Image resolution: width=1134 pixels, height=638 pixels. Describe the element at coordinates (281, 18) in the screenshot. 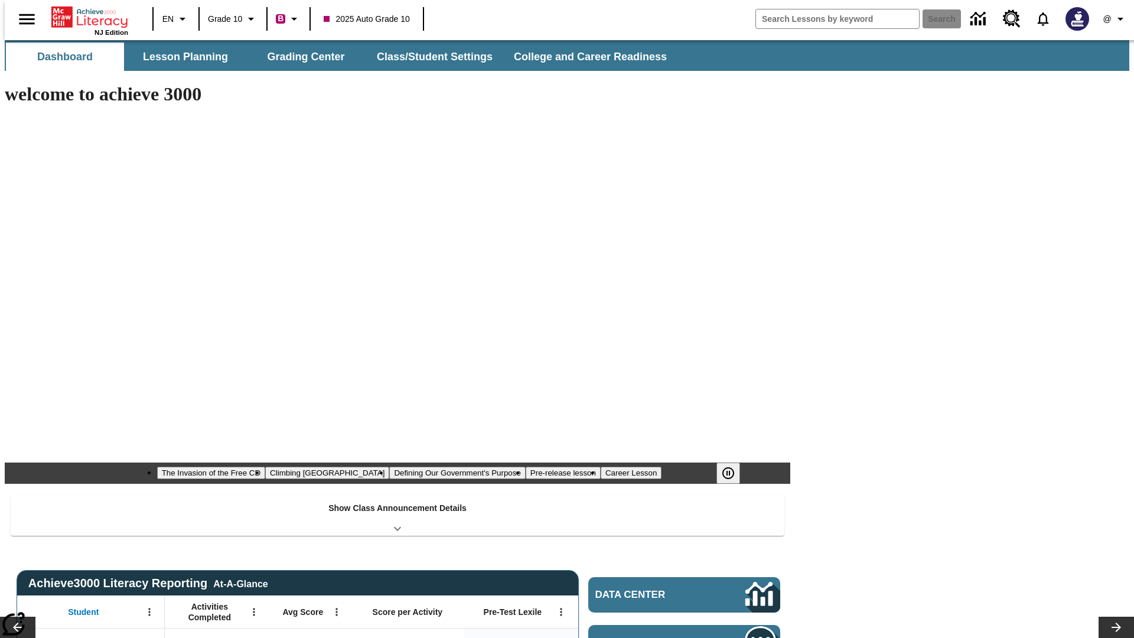

I see `span: B` at that location.